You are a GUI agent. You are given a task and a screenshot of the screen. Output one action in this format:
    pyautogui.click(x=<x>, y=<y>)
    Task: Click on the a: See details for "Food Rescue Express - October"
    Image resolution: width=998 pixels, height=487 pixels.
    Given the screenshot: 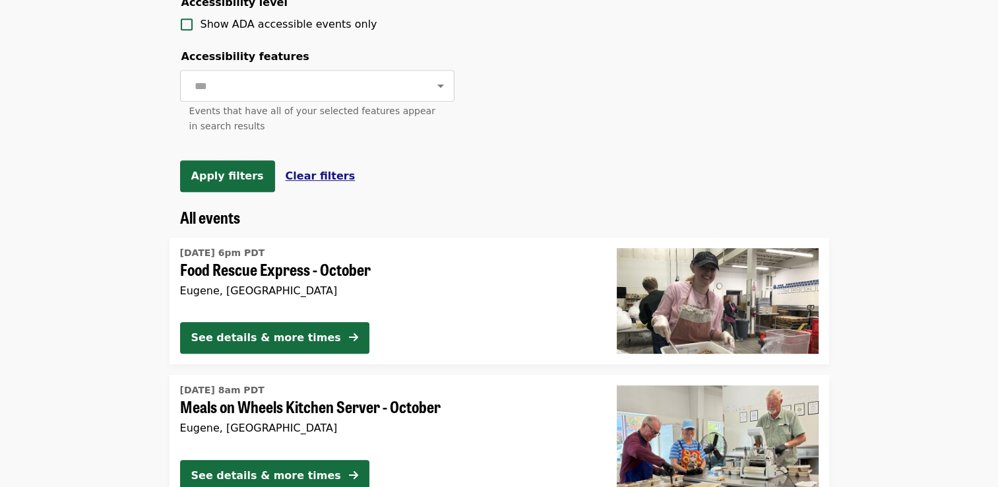 What is the action you would take?
    pyautogui.click(x=499, y=301)
    